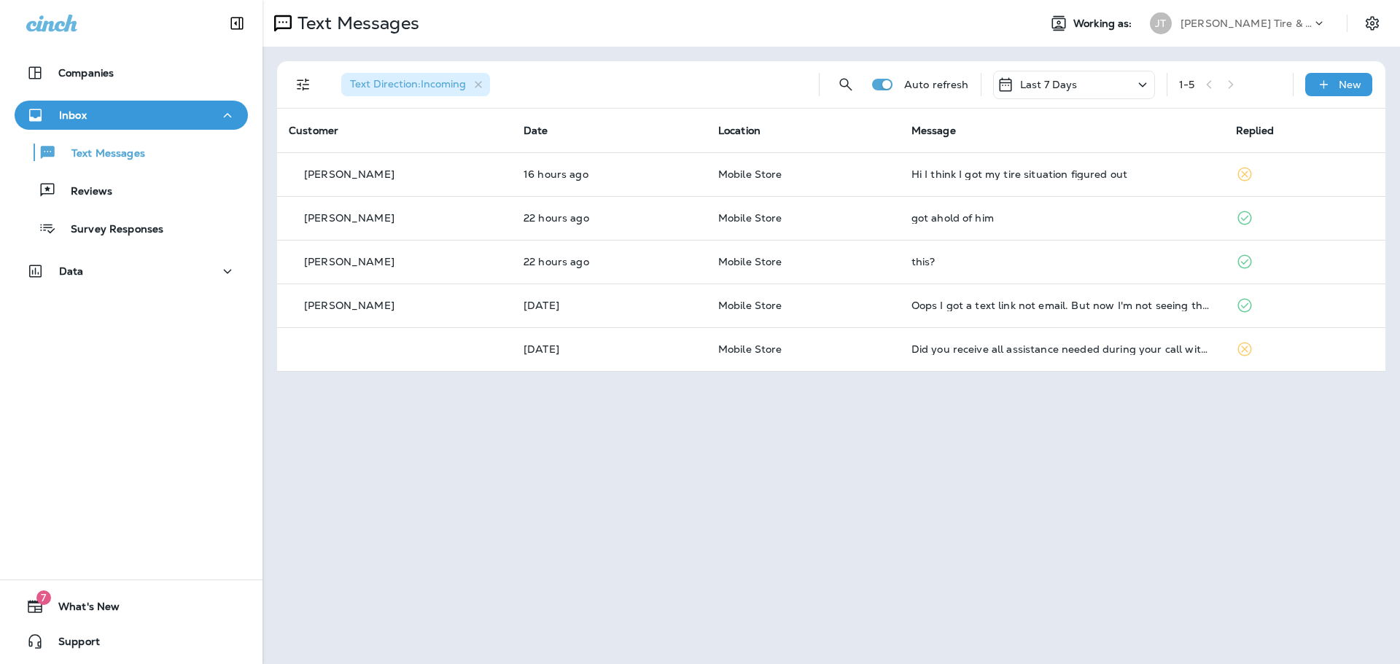 This screenshot has height=664, width=1400. Describe the element at coordinates (739, 130) in the screenshot. I see `span: Location` at that location.